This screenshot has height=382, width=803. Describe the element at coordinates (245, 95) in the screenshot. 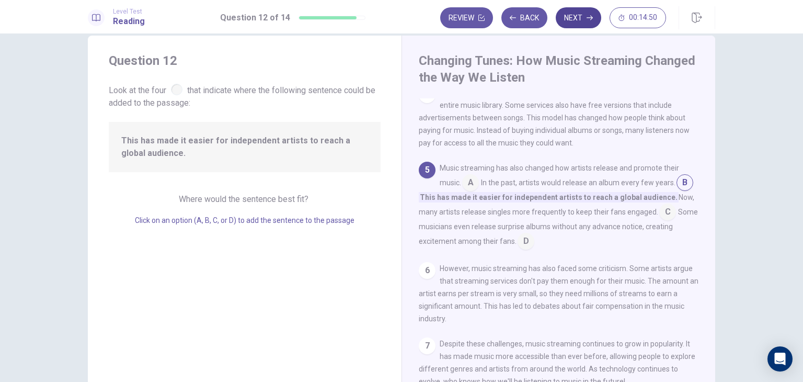

I see `span: Look at the four that indicate where the following sentence could be added to the passage:` at that location.